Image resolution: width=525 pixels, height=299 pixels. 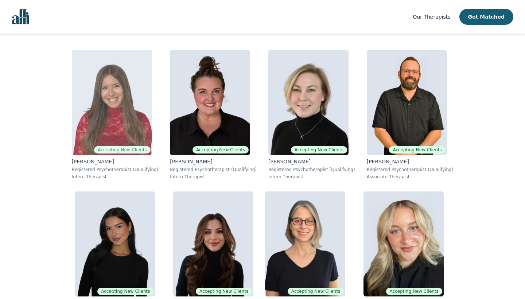 I want to click on img: Vanessa_Morcone, so click(x=403, y=244).